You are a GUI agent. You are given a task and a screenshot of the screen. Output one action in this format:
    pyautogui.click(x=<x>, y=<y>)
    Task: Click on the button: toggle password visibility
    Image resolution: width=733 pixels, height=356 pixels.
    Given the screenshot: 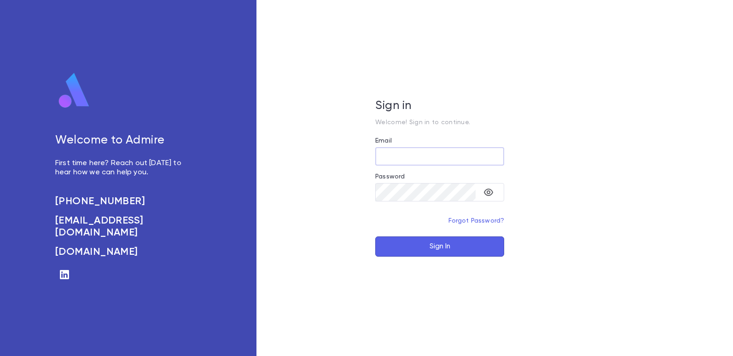 What is the action you would take?
    pyautogui.click(x=489, y=192)
    